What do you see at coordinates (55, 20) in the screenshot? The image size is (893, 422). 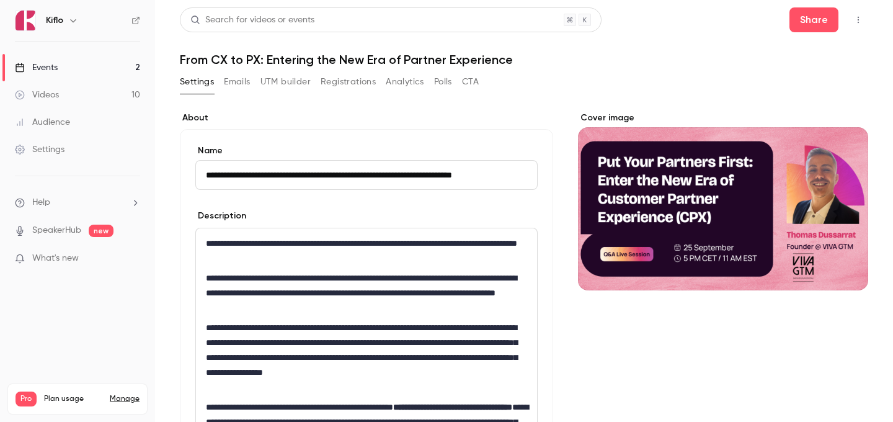 I see `h6: Kiflo` at bounding box center [55, 20].